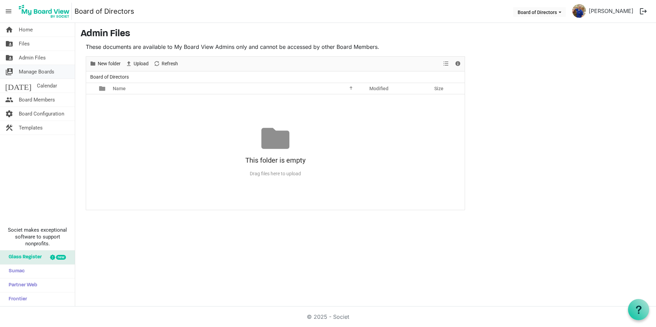 This screenshot has width=656, height=327. What do you see at coordinates (16, 299) in the screenshot?
I see `span: Frontier` at bounding box center [16, 299].